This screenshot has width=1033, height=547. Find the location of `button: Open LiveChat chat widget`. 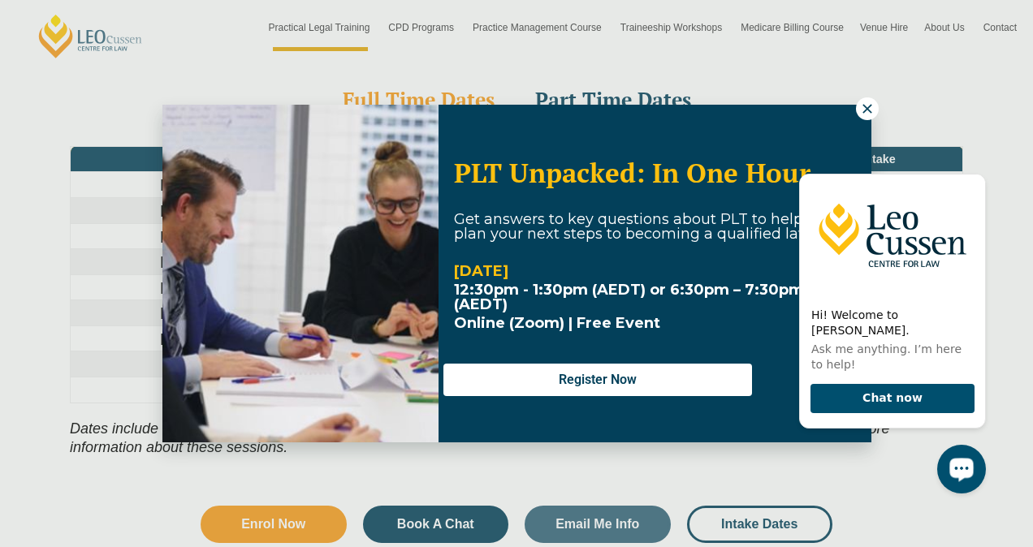

button: Open LiveChat chat widget is located at coordinates (175, 309).